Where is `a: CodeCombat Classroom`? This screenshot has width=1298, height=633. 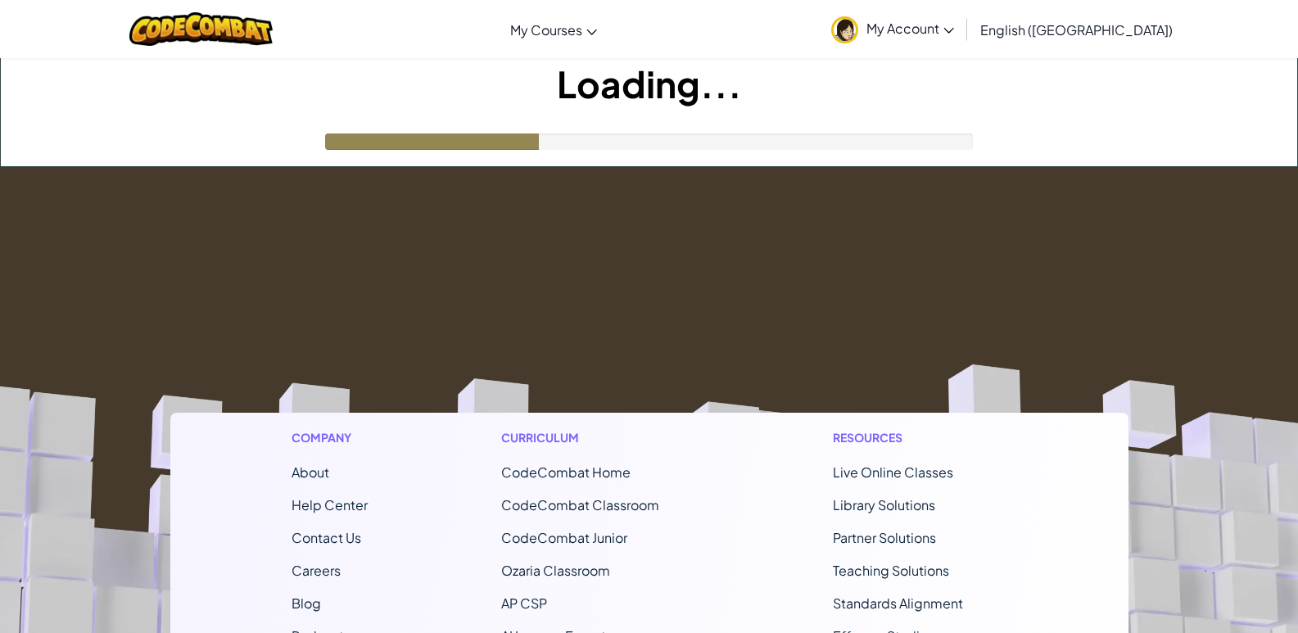 a: CodeCombat Classroom is located at coordinates (580, 504).